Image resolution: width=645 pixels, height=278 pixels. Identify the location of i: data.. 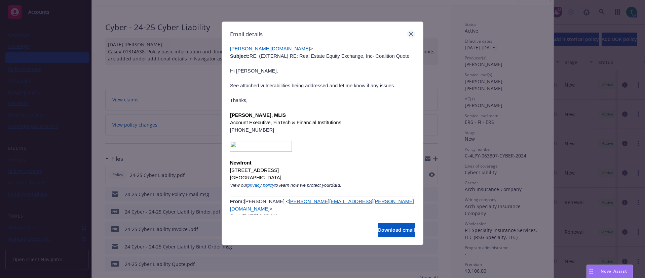
(308, 185).